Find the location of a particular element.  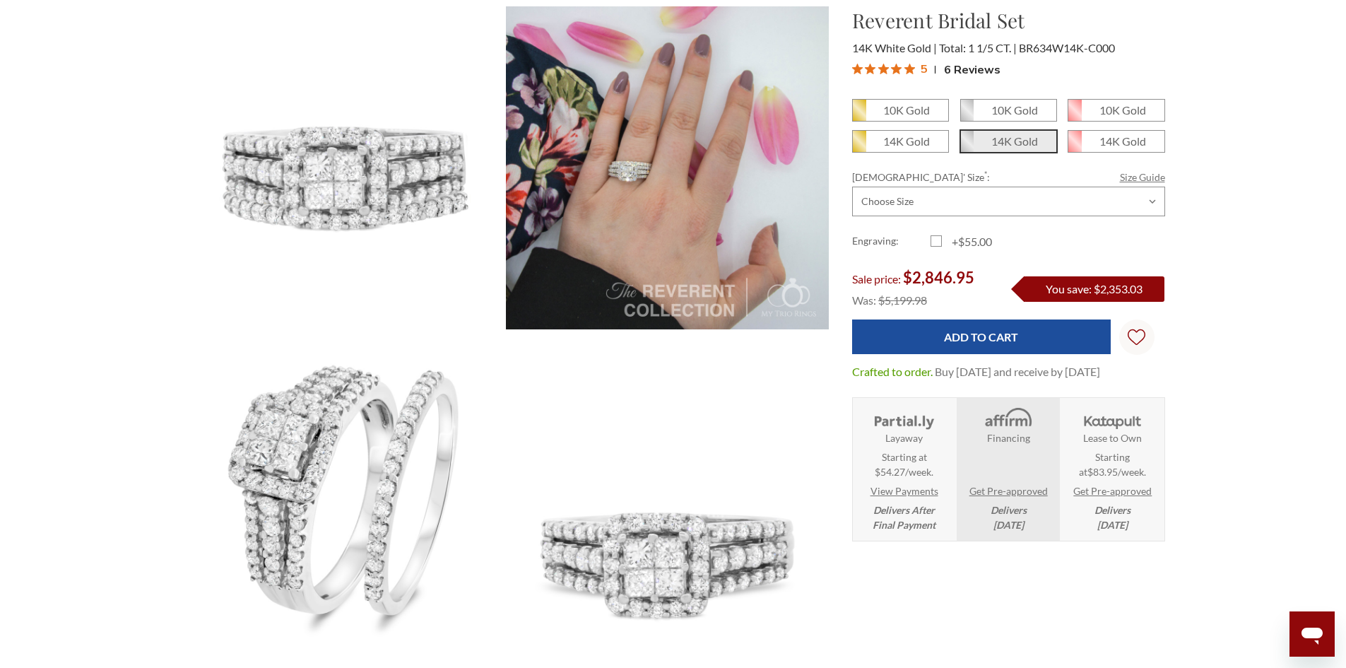

span: $2,846.95 is located at coordinates (938, 277).